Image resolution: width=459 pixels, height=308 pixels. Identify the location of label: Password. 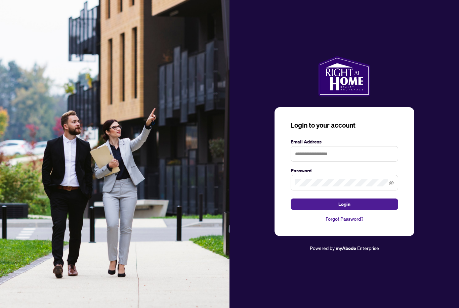
(344, 171).